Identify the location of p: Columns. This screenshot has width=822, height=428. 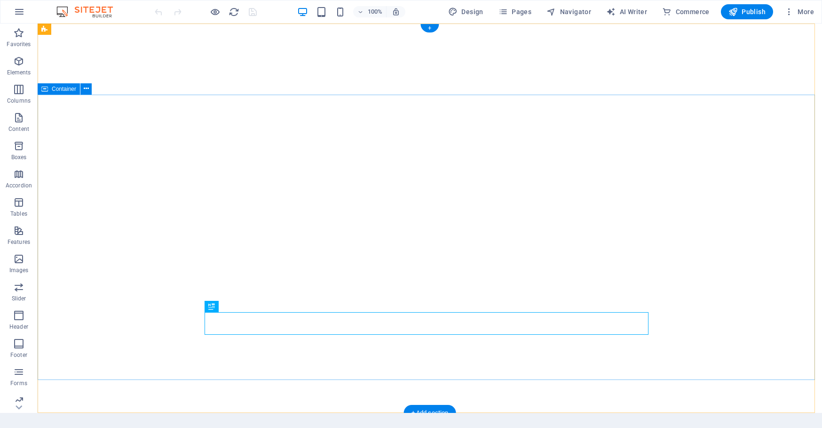
(19, 101).